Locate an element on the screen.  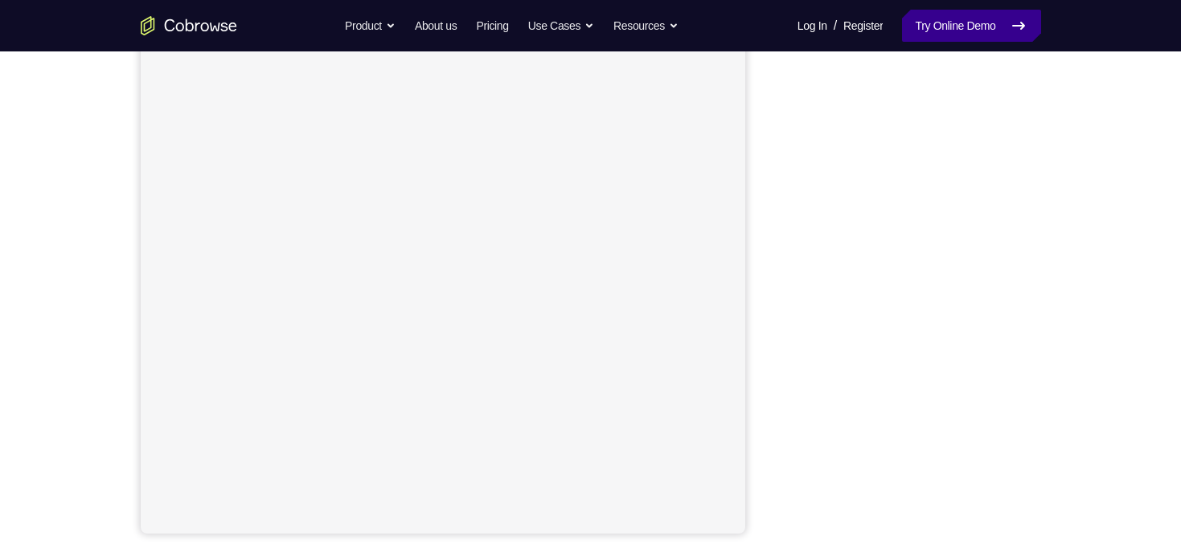
button: Use Cases is located at coordinates (561, 26).